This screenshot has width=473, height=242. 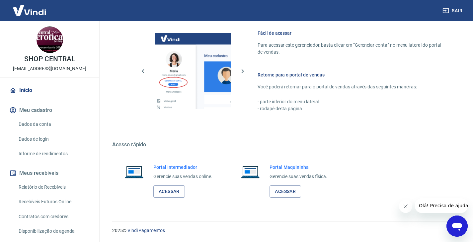 What do you see at coordinates (53, 217) in the screenshot?
I see `a: Contratos com credores` at bounding box center [53, 217].